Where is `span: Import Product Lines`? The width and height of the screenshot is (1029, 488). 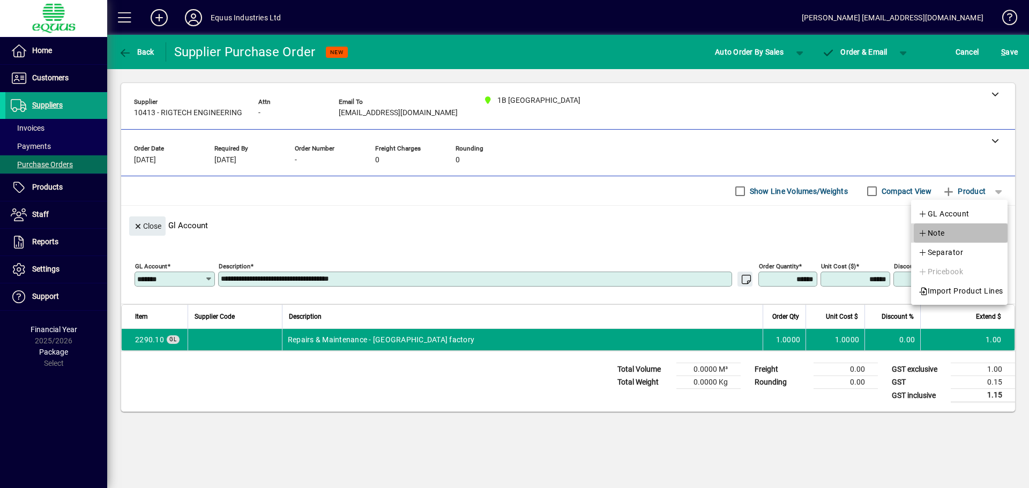
span: Import Product Lines is located at coordinates (960, 291).